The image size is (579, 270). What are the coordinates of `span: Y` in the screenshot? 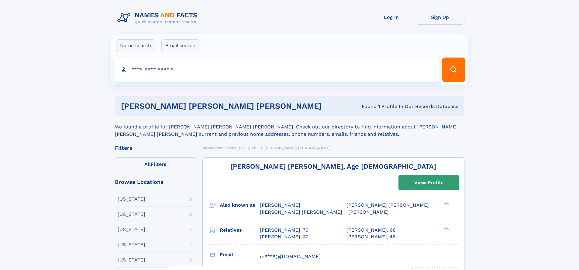 It's located at (244, 148).